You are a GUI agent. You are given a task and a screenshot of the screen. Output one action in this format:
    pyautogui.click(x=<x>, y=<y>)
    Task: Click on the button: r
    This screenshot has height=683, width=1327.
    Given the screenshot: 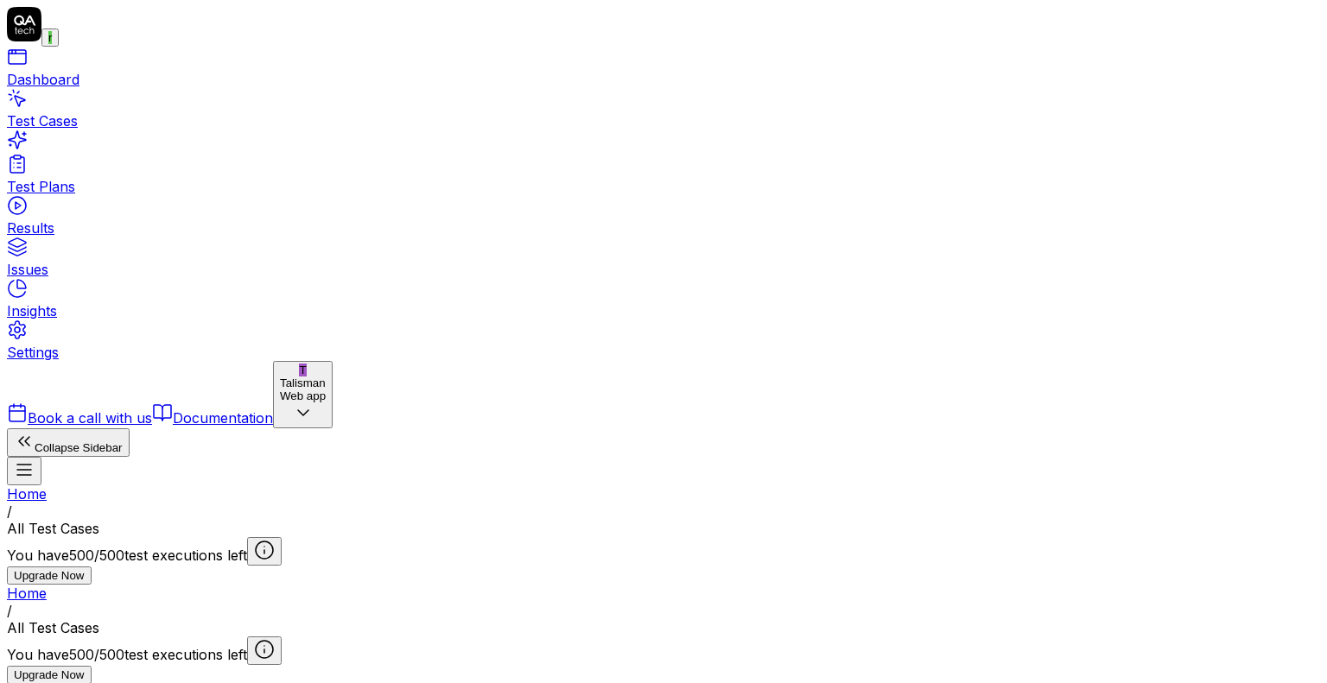 What is the action you would take?
    pyautogui.click(x=50, y=37)
    